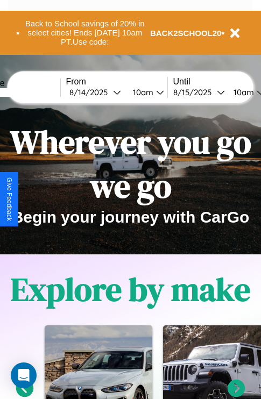  I want to click on div: Open Intercom Messenger, so click(24, 376).